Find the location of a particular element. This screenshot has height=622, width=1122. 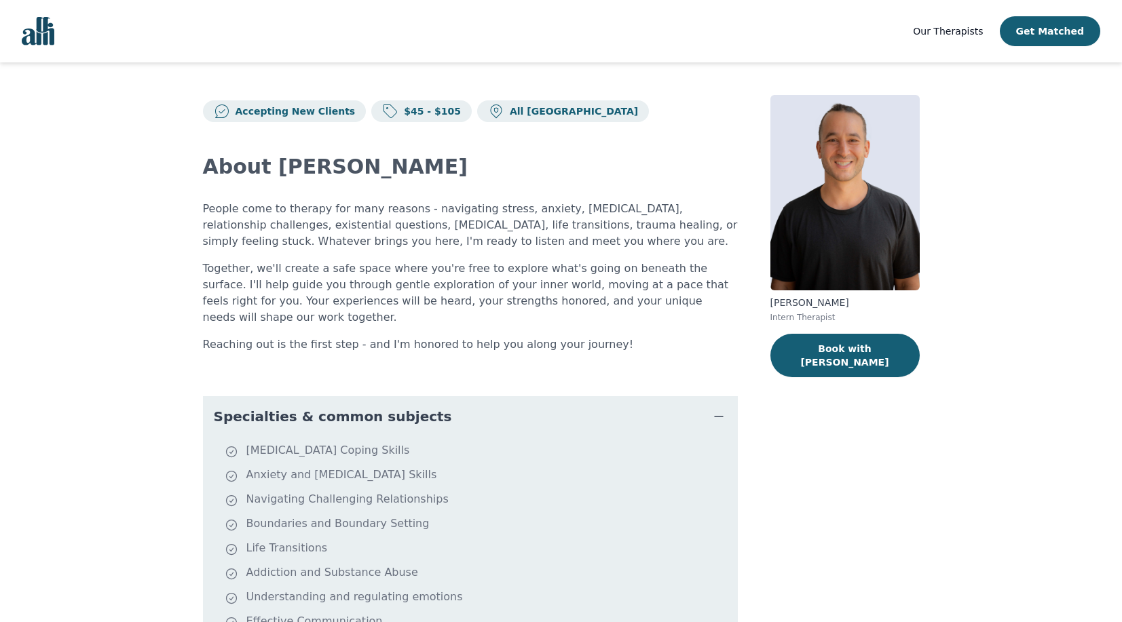

li: Understanding and regulating emotions is located at coordinates (478, 598).